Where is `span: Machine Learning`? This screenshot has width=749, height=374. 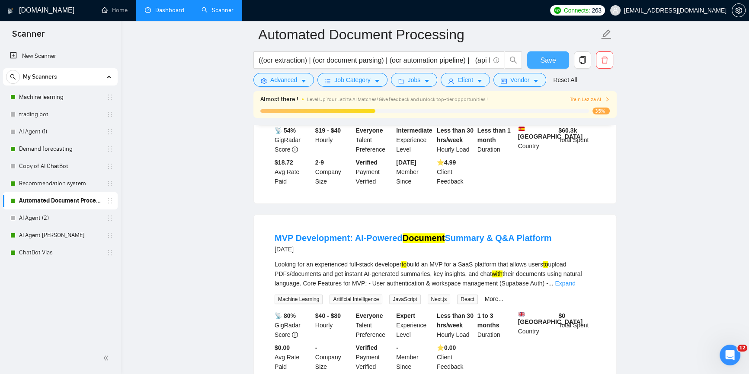 span: Machine Learning is located at coordinates (298, 300).